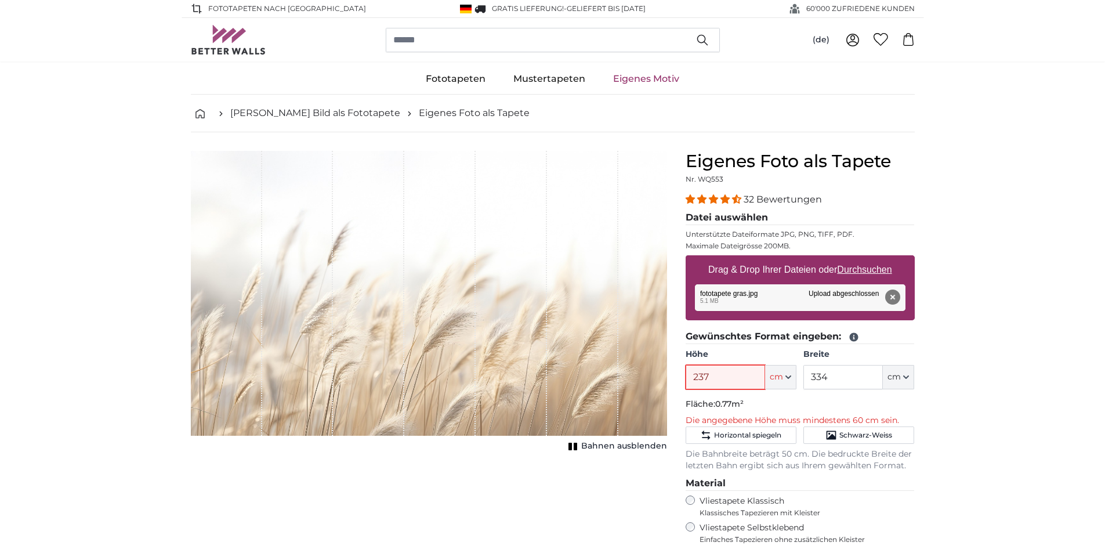  I want to click on button: Schwarz-Weiss, so click(858, 435).